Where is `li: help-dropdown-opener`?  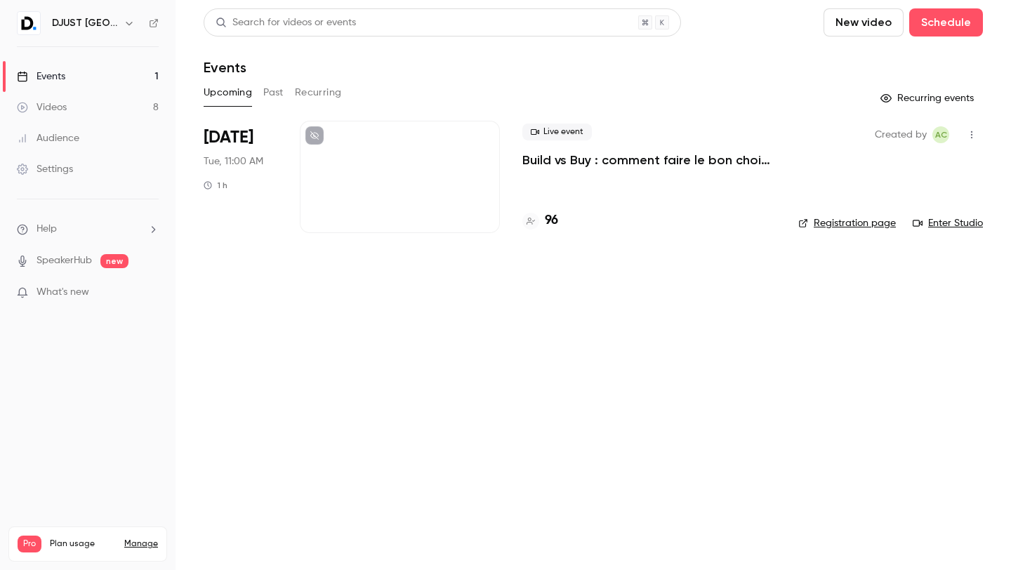
li: help-dropdown-opener is located at coordinates (88, 229).